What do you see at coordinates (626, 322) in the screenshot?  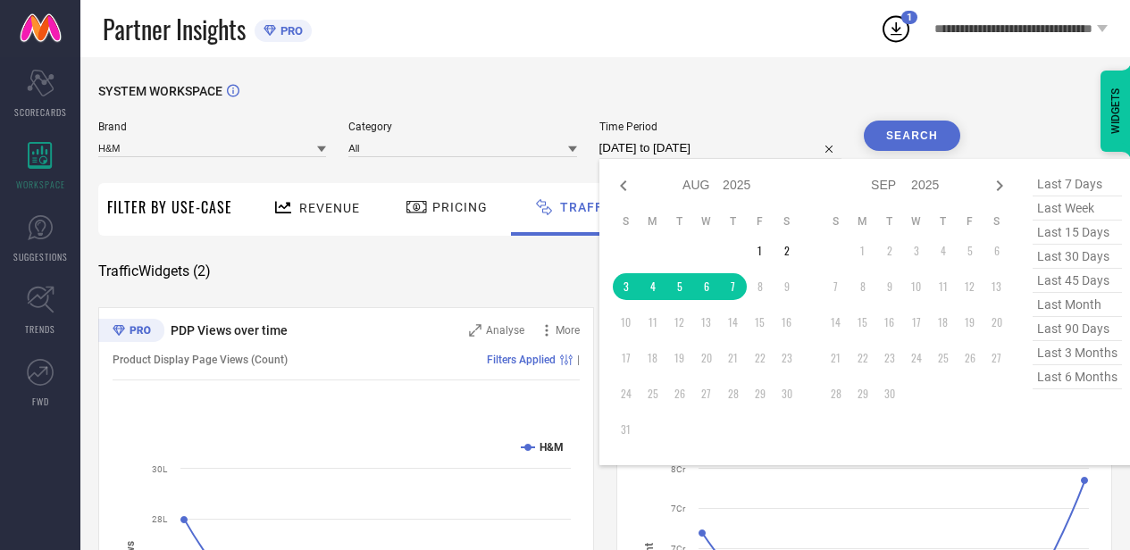 I see `td: Sun Aug 10 2025` at bounding box center [626, 322].